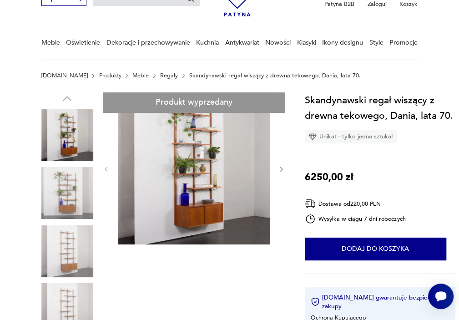  What do you see at coordinates (207, 42) in the screenshot?
I see `a: Kuchnia` at bounding box center [207, 42].